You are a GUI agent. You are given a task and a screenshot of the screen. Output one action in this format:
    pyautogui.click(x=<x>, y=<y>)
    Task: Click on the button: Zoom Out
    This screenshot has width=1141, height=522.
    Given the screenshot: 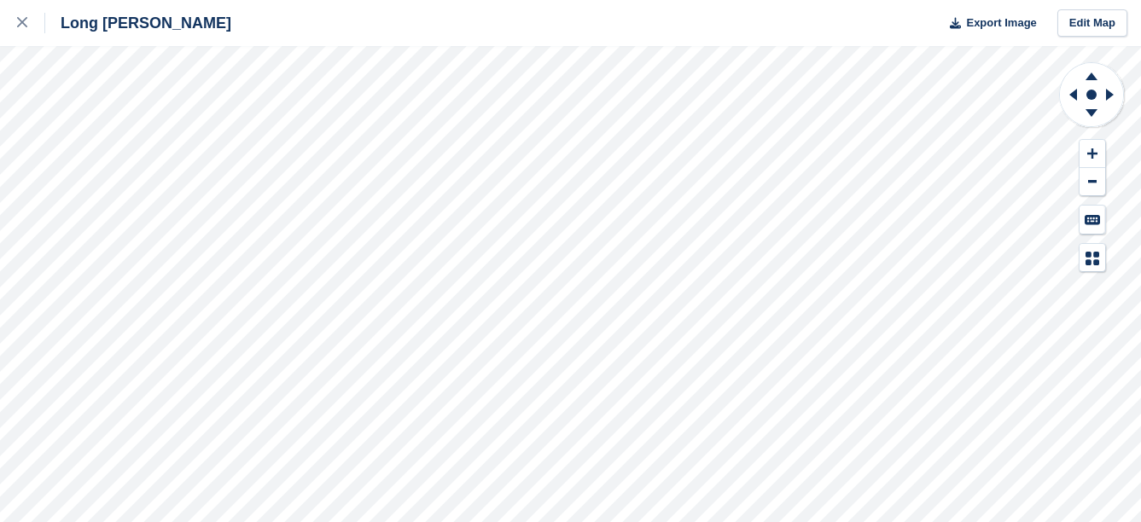 What is the action you would take?
    pyautogui.click(x=1092, y=182)
    